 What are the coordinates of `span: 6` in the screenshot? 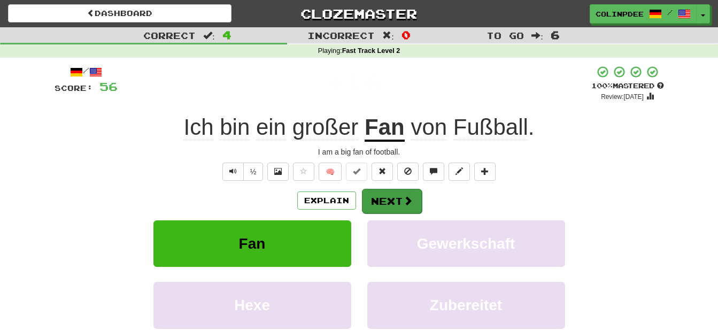 It's located at (555, 35).